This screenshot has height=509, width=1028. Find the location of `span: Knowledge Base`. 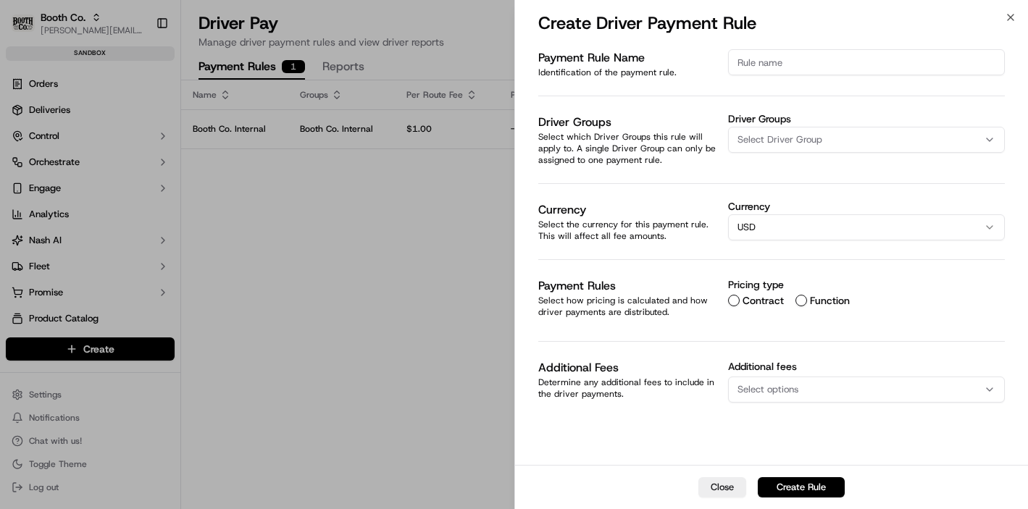

span: Knowledge Base is located at coordinates (70, 217).